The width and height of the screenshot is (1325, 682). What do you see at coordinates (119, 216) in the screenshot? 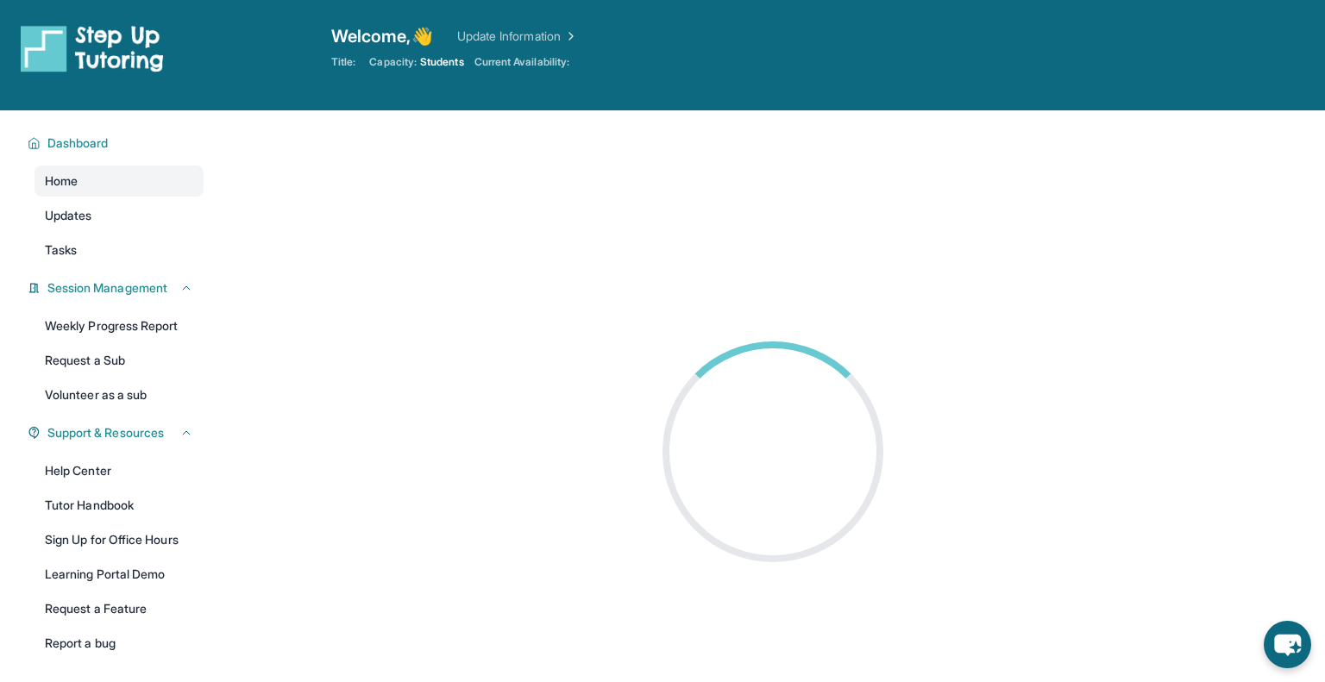
I see `a: Updates` at bounding box center [119, 216].